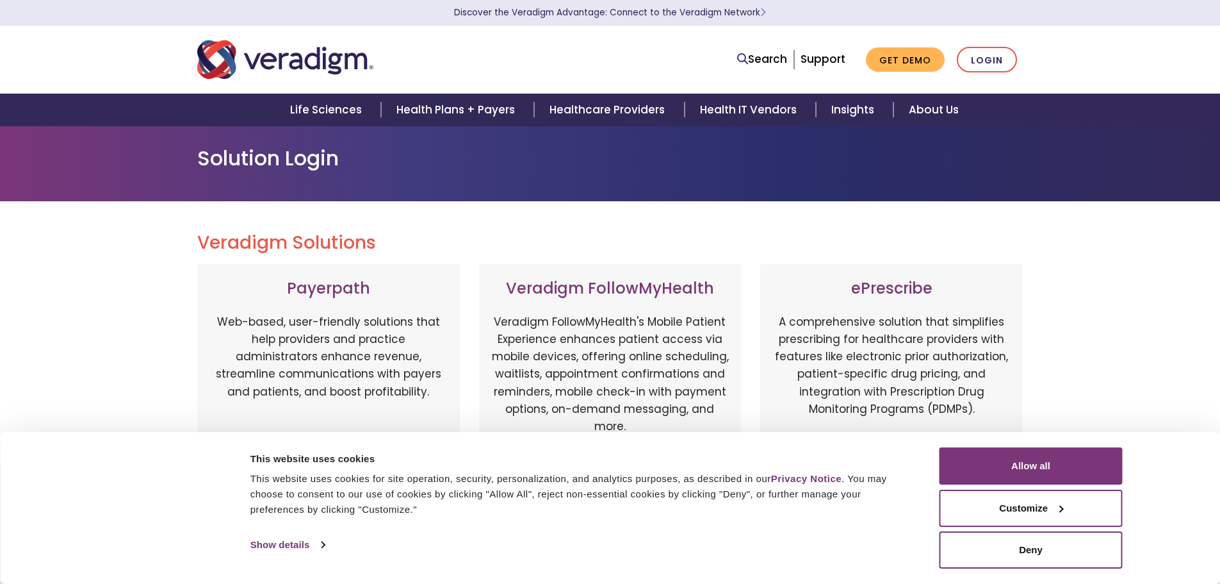 Image resolution: width=1220 pixels, height=584 pixels. What do you see at coordinates (1031, 508) in the screenshot?
I see `button: Customize` at bounding box center [1031, 508].